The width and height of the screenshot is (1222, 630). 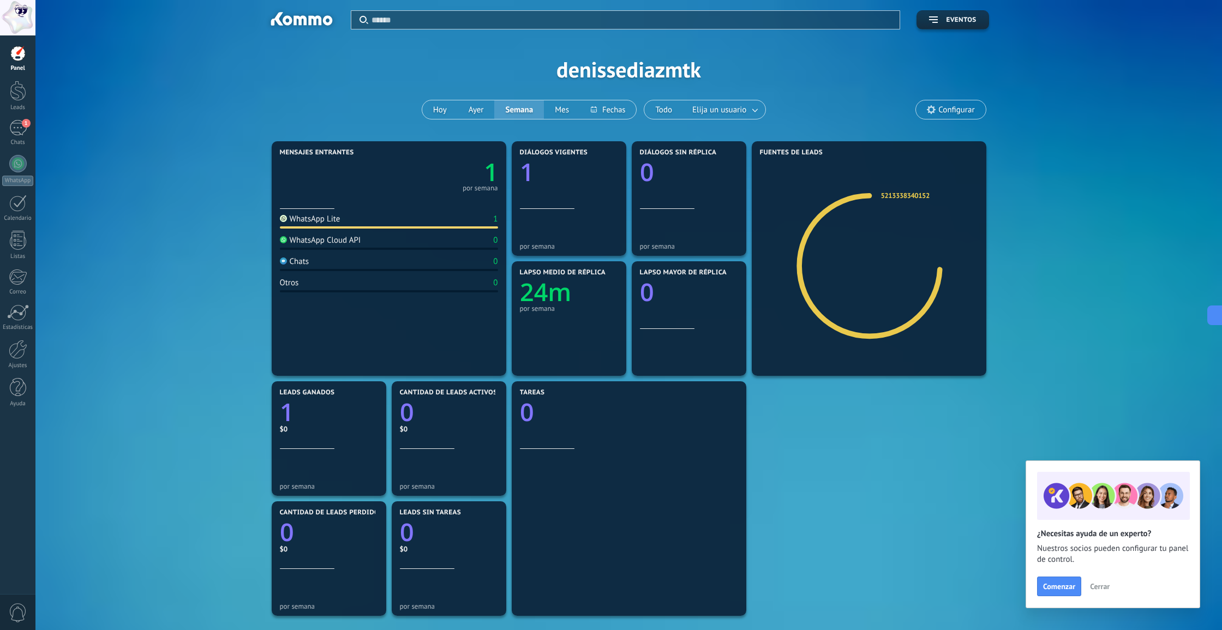 I want to click on div: WhatsApp, so click(x=17, y=181).